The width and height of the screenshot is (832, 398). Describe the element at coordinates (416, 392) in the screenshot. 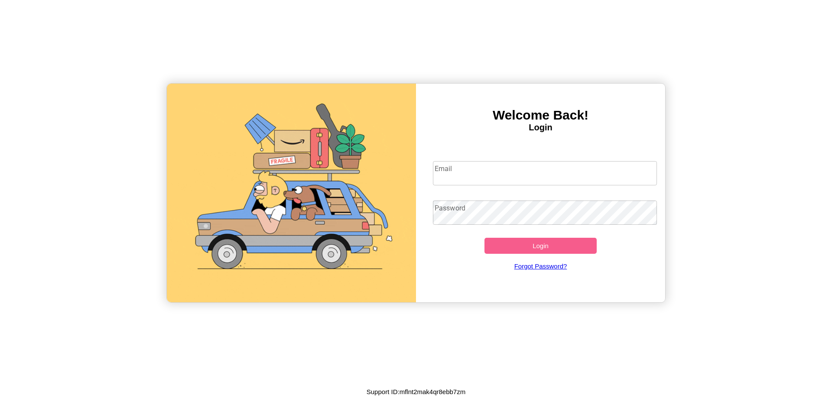

I see `p: Support ID: mflnt2mak4qr8ebb7zm` at that location.